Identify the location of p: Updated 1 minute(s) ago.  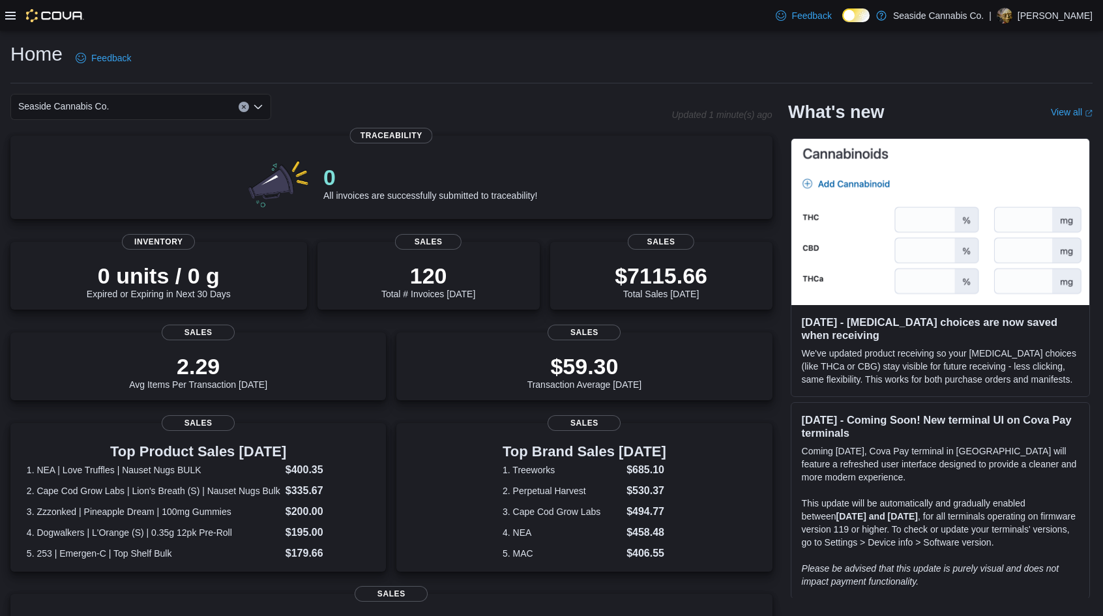
(722, 115).